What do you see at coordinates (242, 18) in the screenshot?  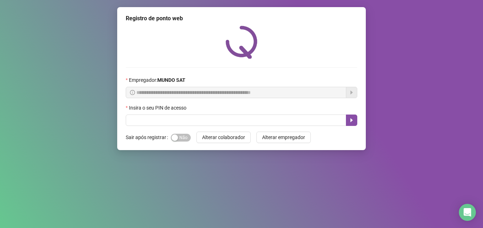 I see `div: Registro de ponto web` at bounding box center [242, 18].